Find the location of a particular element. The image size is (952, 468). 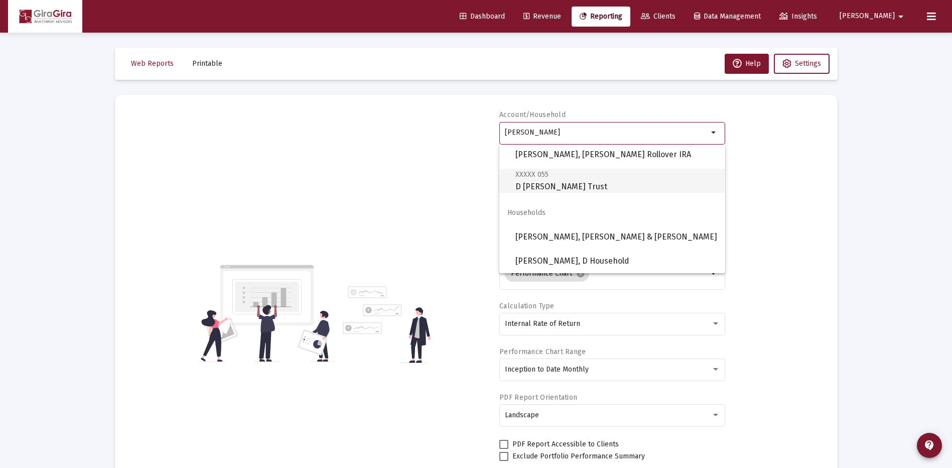

span: Reporting is located at coordinates (601, 16).